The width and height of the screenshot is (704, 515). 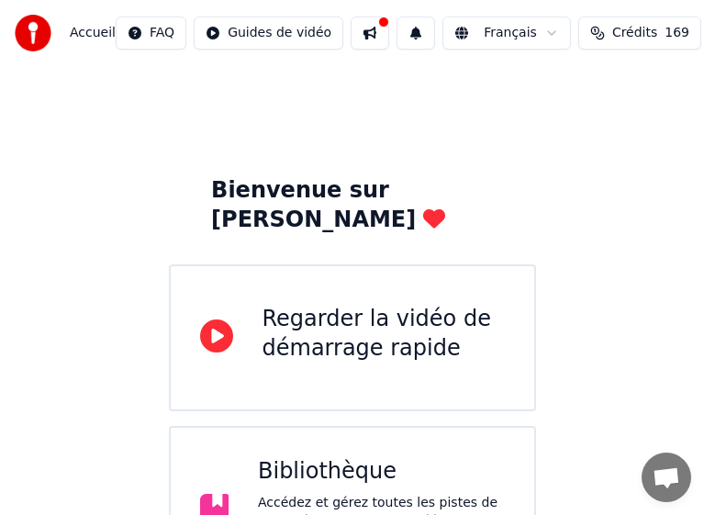 What do you see at coordinates (33, 33) in the screenshot?
I see `img: youka` at bounding box center [33, 33].